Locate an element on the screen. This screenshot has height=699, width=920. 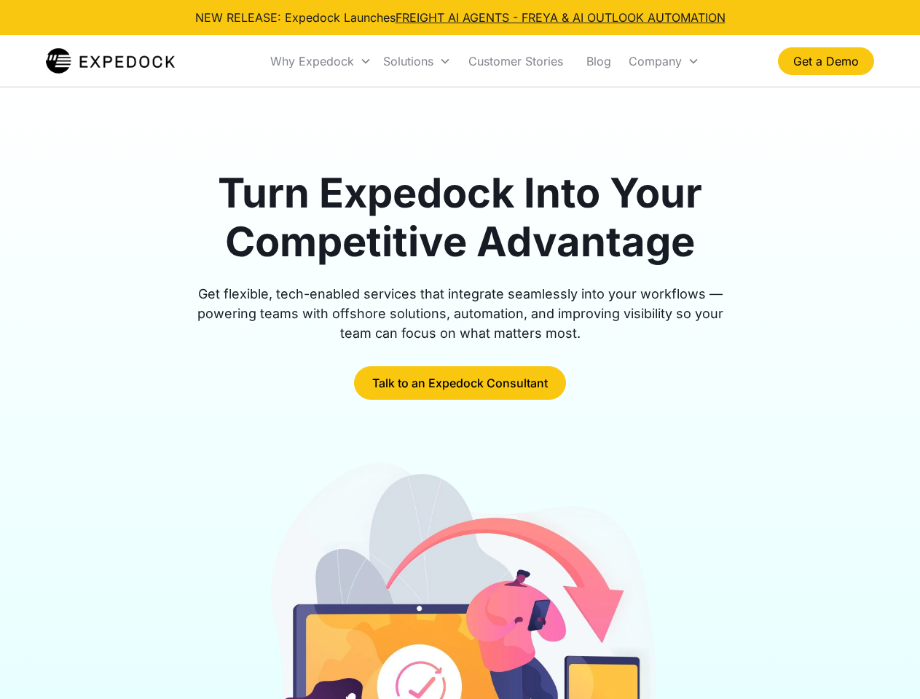
h1: Turn Expedock Into Your Competitive Advantage is located at coordinates (460, 218).